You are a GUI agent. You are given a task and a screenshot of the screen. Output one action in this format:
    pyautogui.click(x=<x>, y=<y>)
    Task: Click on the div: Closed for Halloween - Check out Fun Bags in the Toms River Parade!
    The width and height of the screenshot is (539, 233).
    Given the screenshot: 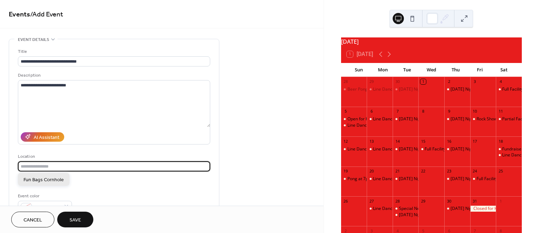 What is the action you would take?
    pyautogui.click(x=483, y=209)
    